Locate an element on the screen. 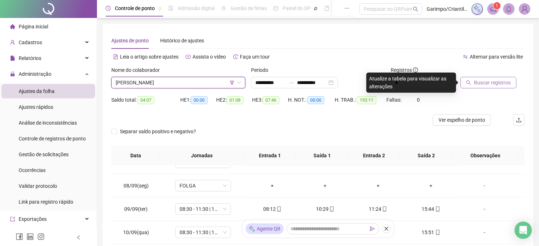  span: 04:07 is located at coordinates (146, 100).